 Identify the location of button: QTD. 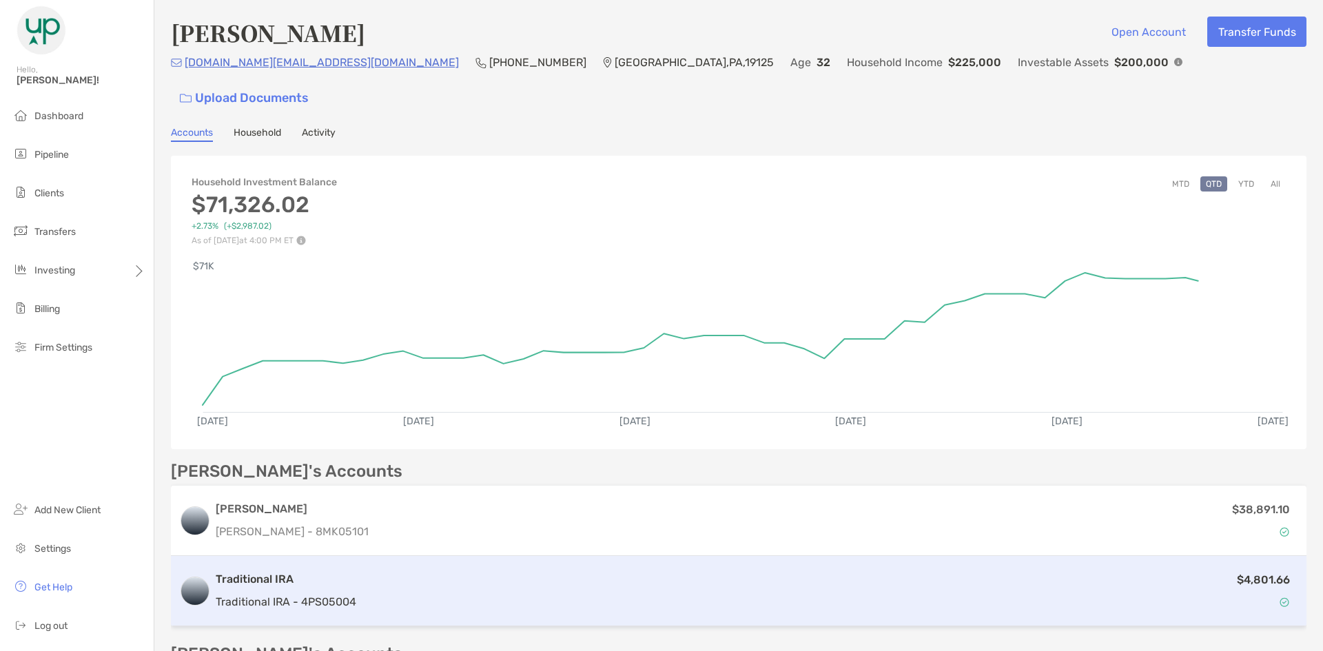
(1214, 184).